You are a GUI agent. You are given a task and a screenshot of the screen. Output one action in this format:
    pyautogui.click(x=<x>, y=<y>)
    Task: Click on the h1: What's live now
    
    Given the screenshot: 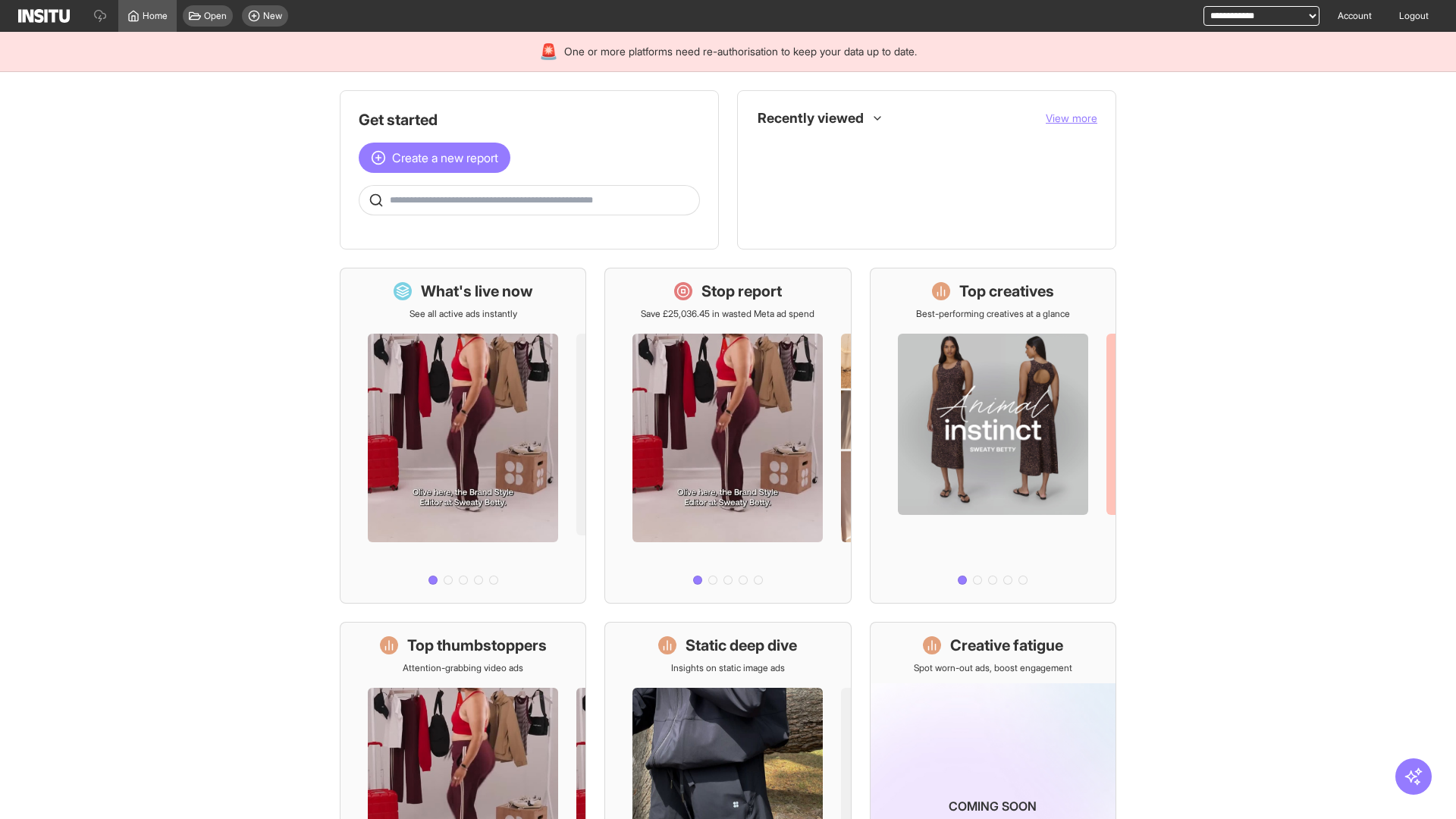 What is the action you would take?
    pyautogui.click(x=476, y=291)
    